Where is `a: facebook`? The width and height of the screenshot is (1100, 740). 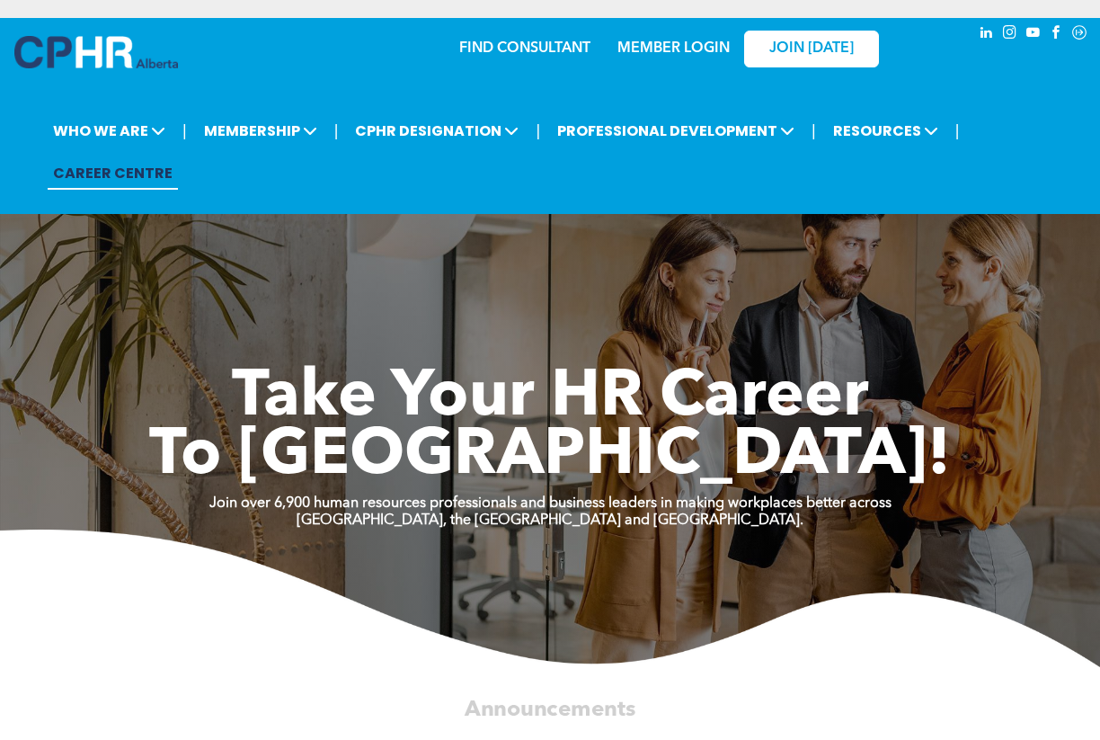
a: facebook is located at coordinates (1056, 34).